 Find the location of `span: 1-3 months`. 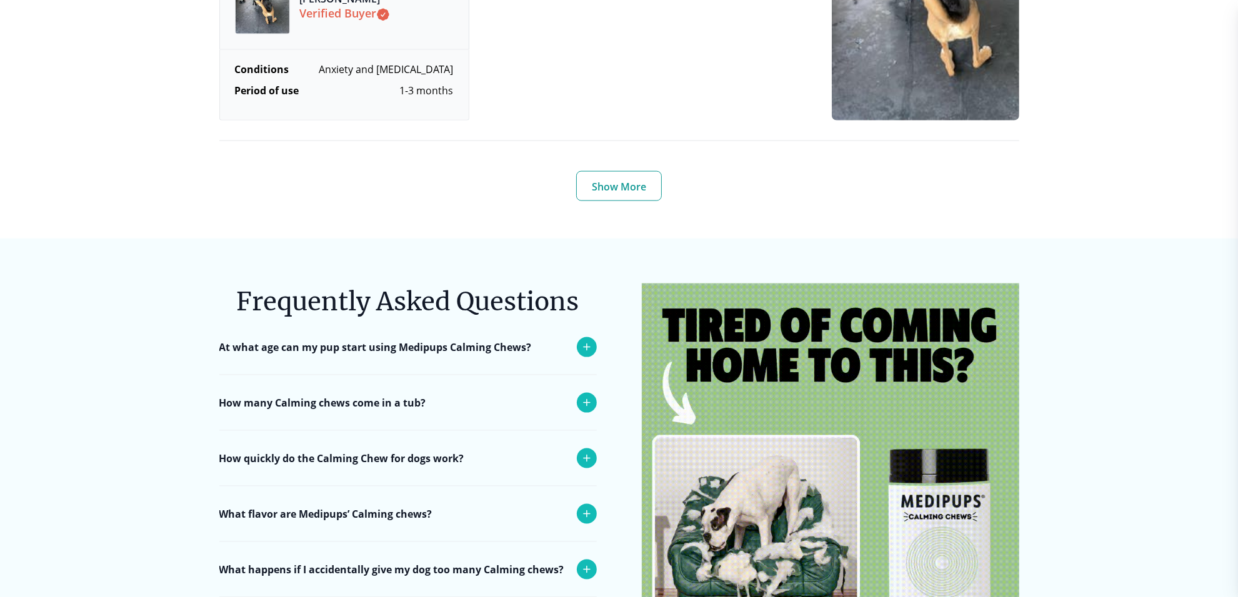

span: 1-3 months is located at coordinates (427, 91).